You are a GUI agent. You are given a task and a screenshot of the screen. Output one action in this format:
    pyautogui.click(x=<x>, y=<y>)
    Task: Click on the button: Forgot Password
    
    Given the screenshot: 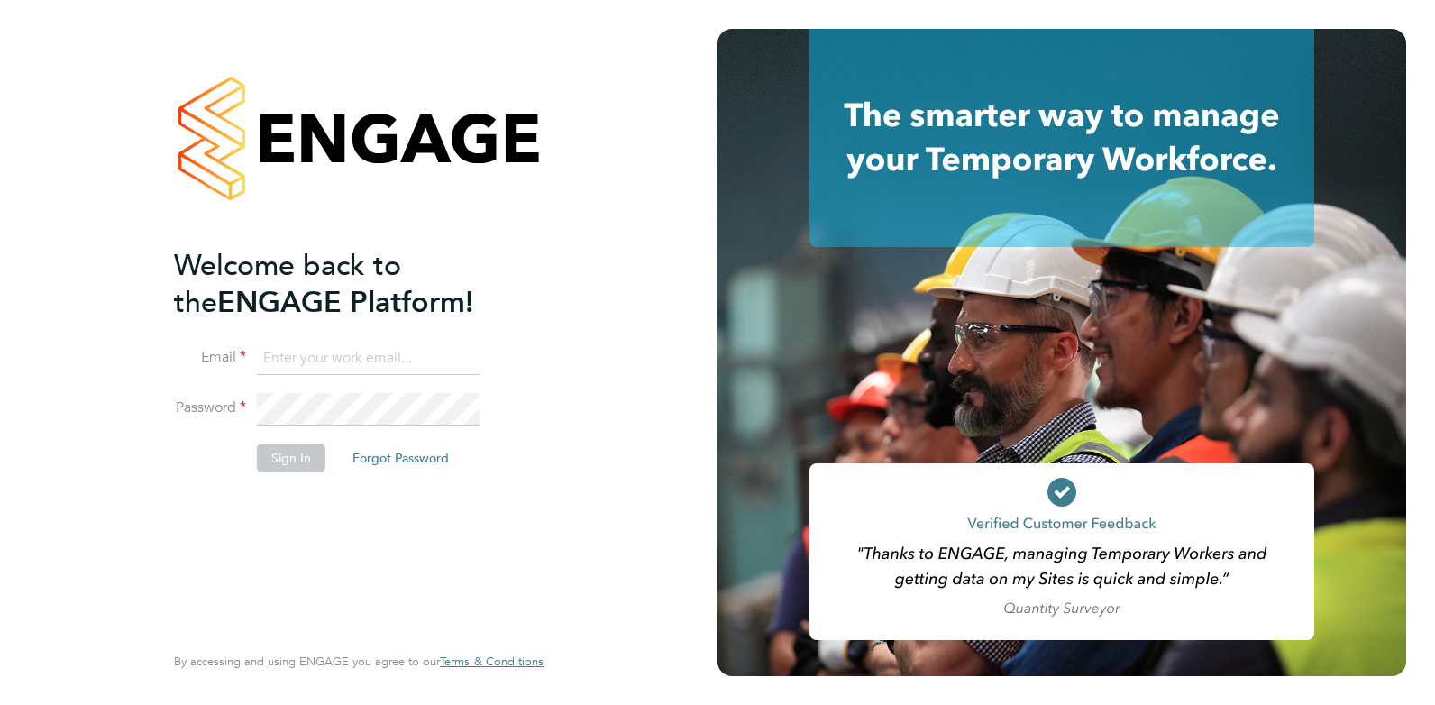 What is the action you would take?
    pyautogui.click(x=400, y=458)
    